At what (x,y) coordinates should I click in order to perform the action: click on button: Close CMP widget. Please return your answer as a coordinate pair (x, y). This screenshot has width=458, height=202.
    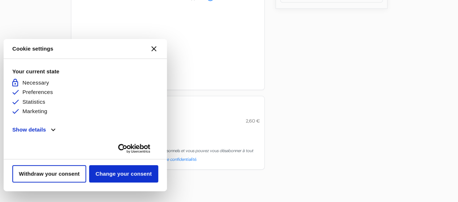
    Looking at the image, I should click on (154, 49).